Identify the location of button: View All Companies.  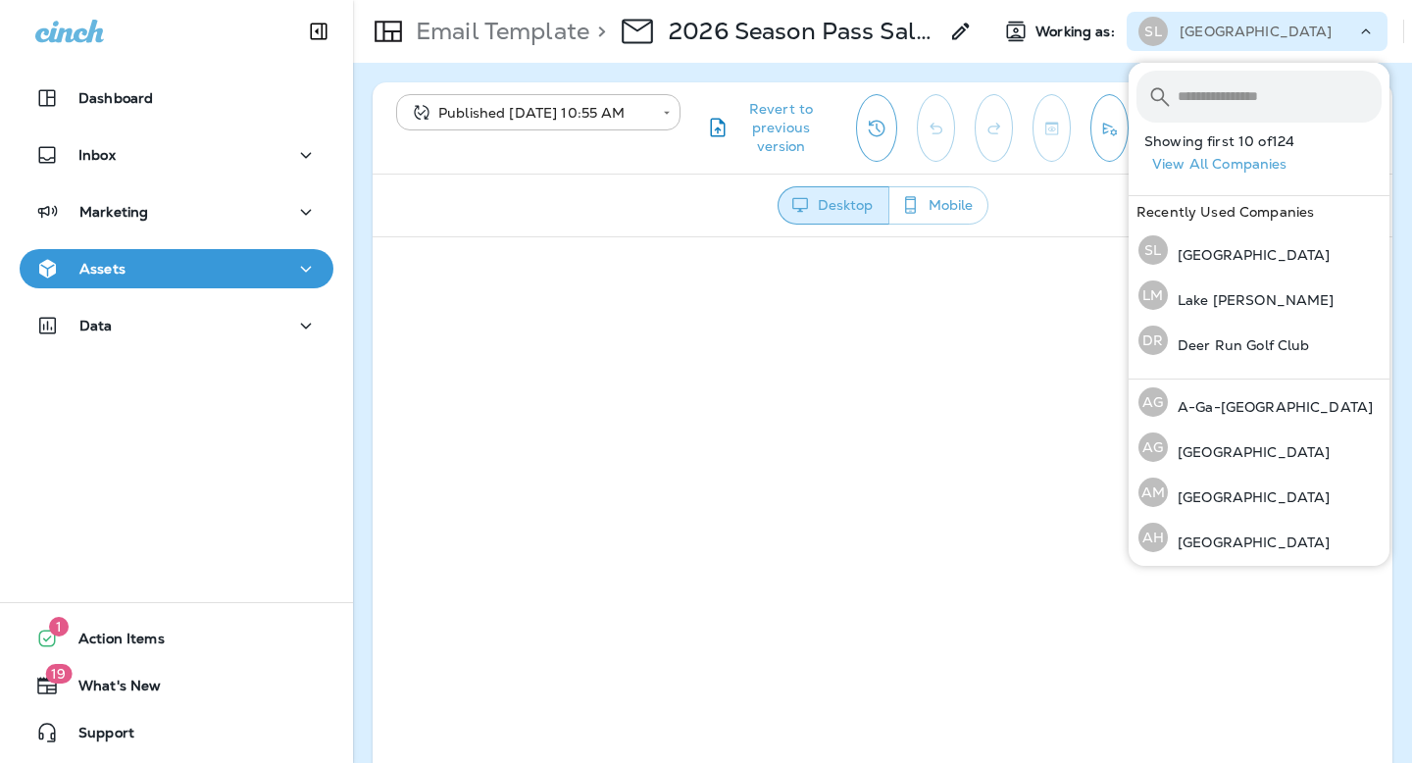
(1267, 164).